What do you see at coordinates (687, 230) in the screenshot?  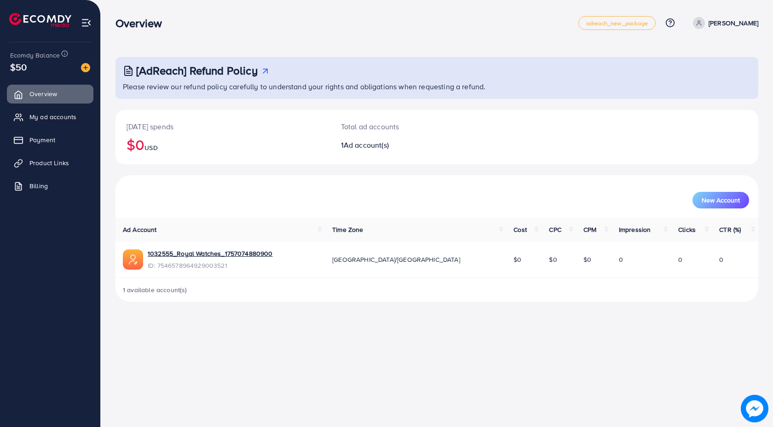 I see `span: Clicks` at bounding box center [687, 230].